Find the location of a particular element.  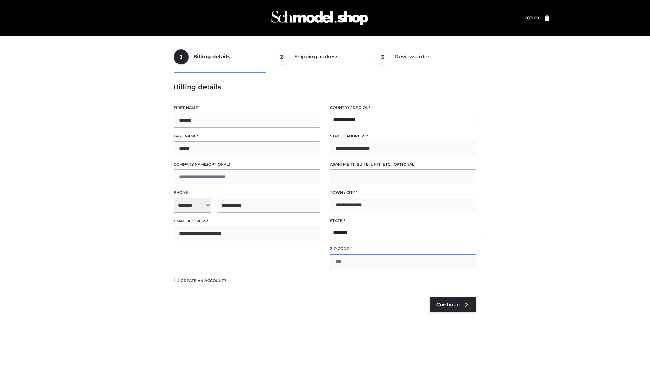

label: Country / Region is located at coordinates (403, 108).